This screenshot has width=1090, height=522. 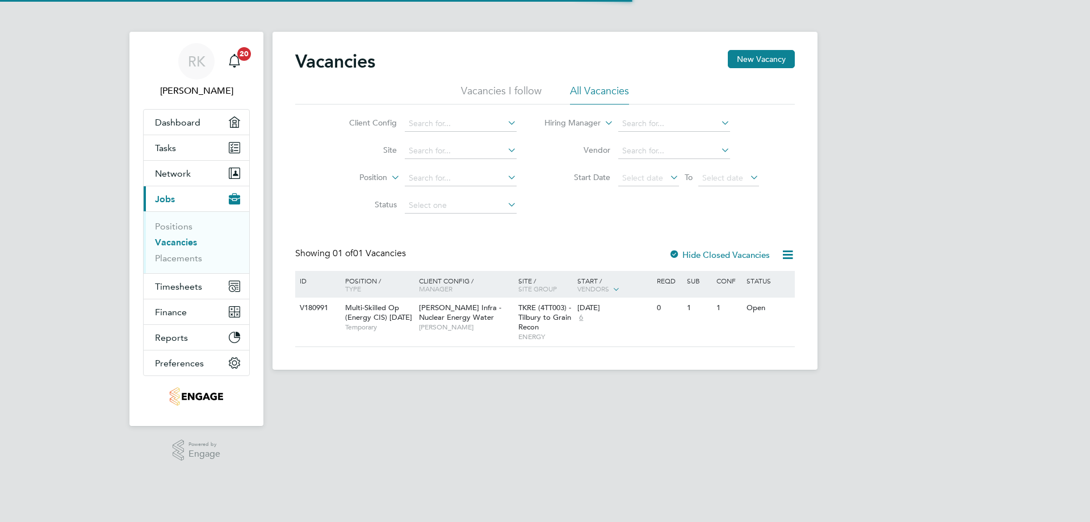 I want to click on span: To, so click(x=689, y=177).